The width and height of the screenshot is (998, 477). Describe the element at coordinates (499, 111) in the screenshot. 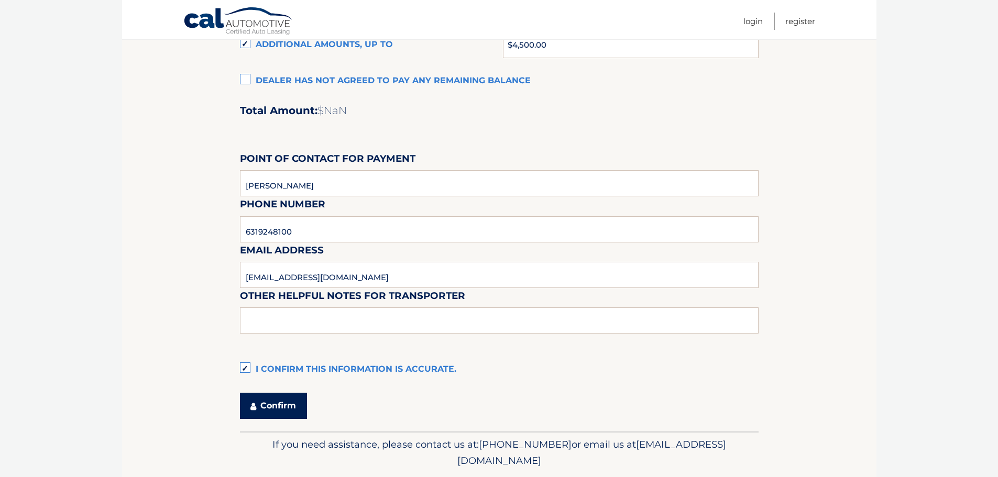

I see `h2: Total Amount:` at that location.